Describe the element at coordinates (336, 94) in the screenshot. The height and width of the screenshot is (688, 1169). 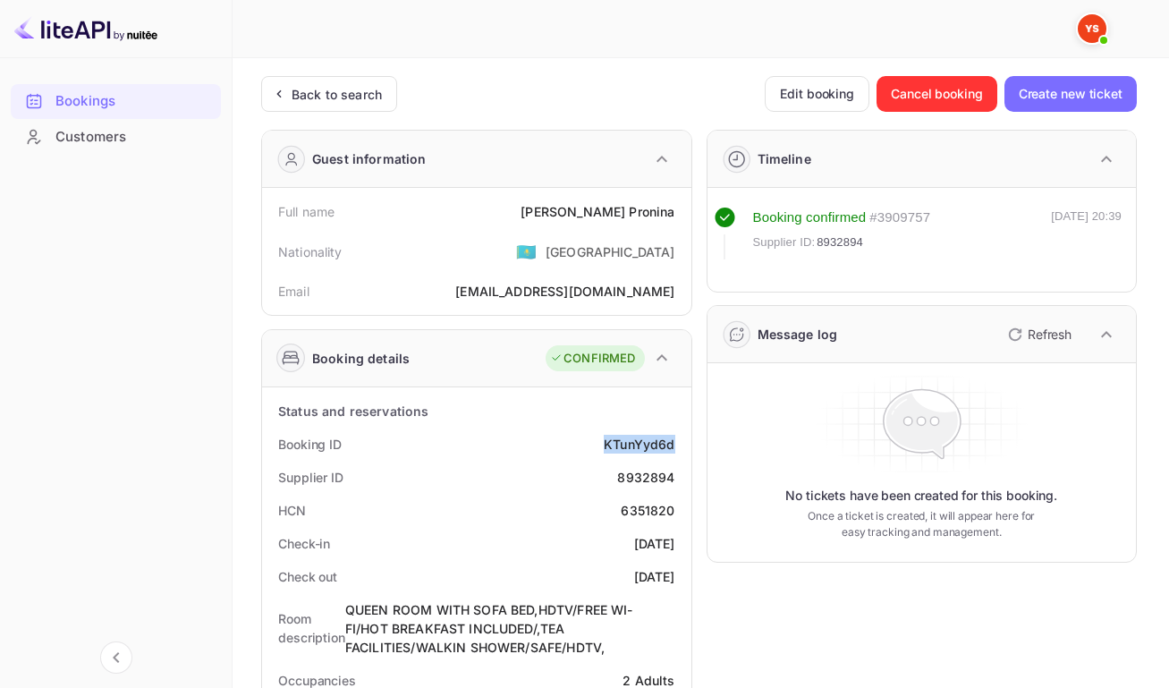
I see `div: Back to search` at that location.